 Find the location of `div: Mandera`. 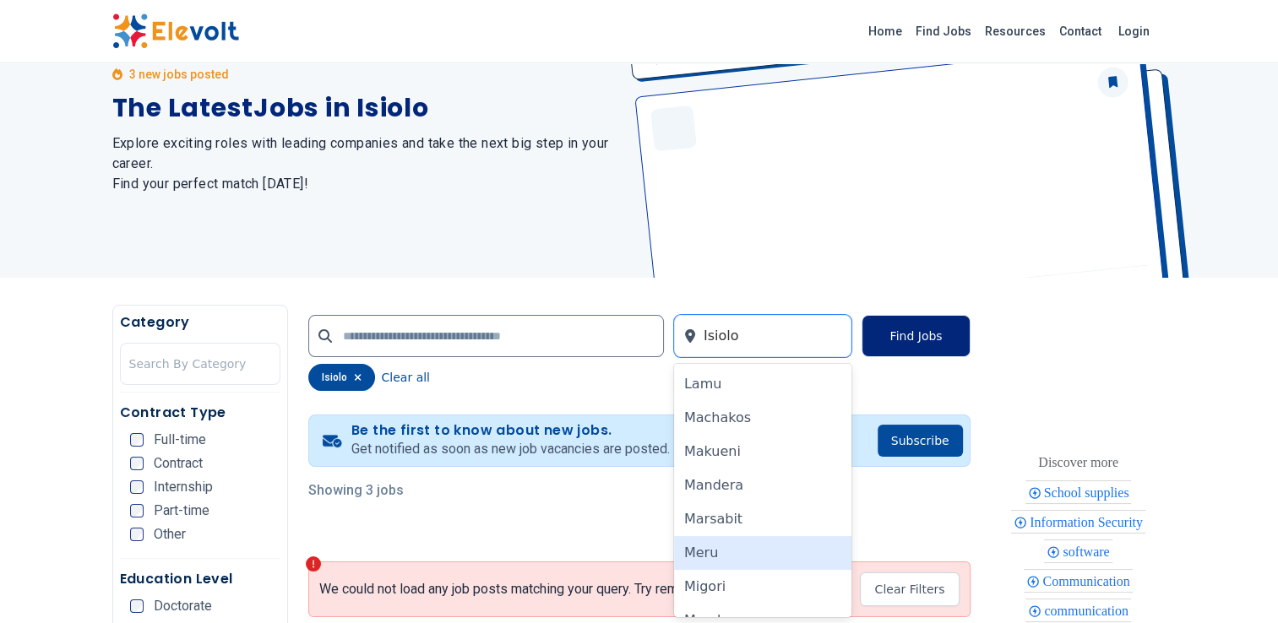

div: Mandera is located at coordinates (763, 486).